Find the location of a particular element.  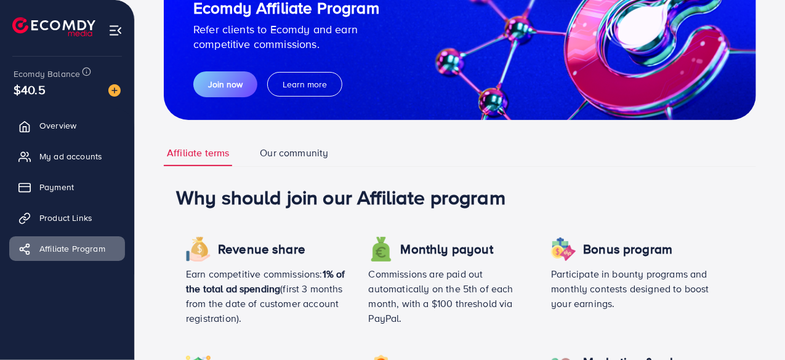

a: My ad accounts is located at coordinates (67, 156).